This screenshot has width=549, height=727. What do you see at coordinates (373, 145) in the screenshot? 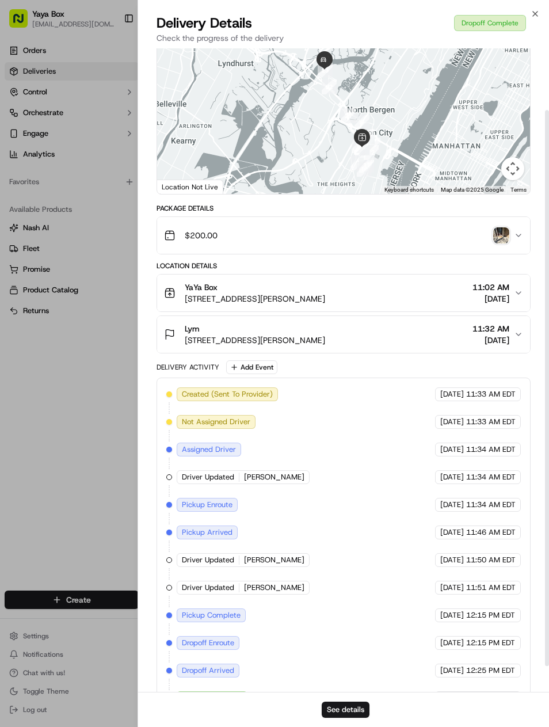
I see `div: 5` at bounding box center [373, 145].